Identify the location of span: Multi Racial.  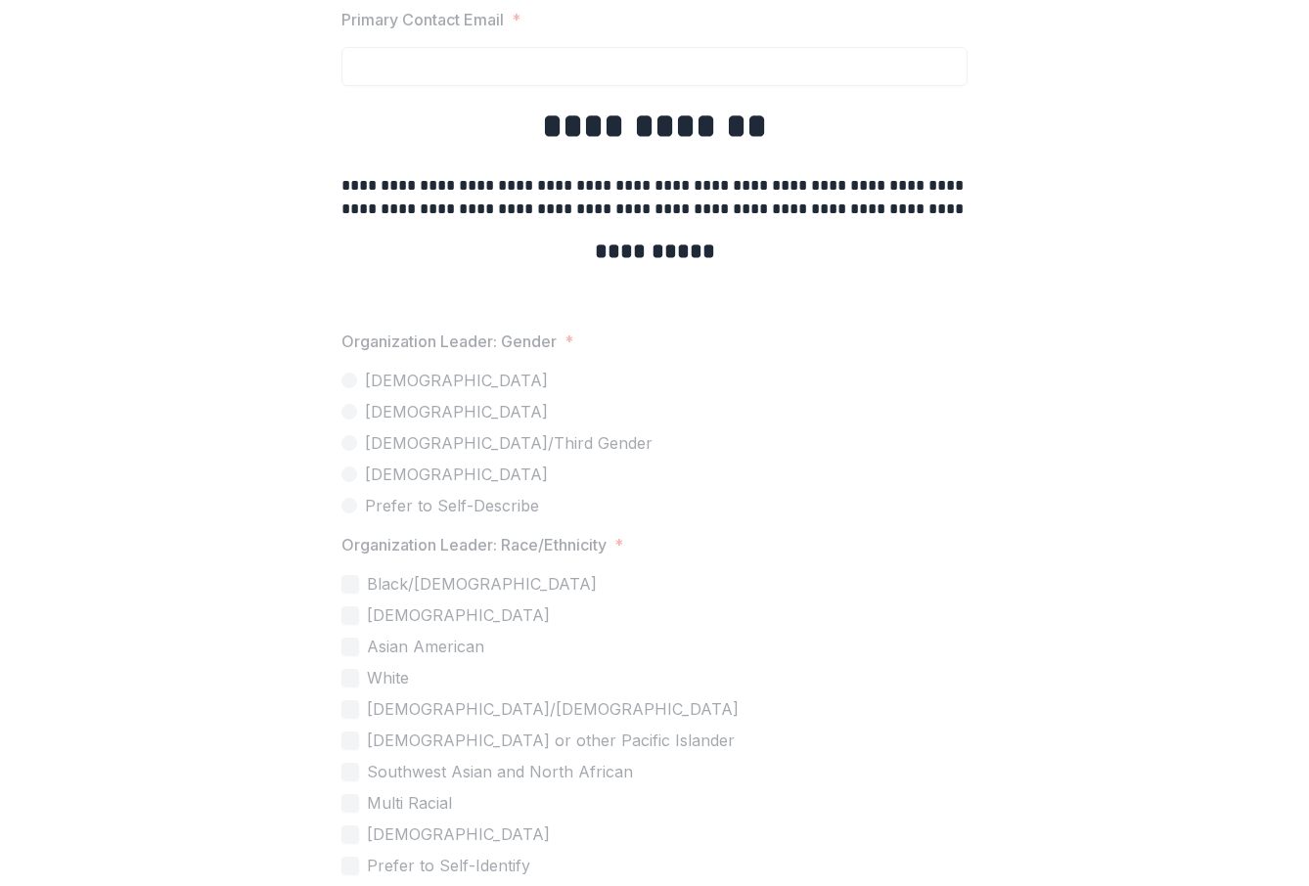
(409, 803).